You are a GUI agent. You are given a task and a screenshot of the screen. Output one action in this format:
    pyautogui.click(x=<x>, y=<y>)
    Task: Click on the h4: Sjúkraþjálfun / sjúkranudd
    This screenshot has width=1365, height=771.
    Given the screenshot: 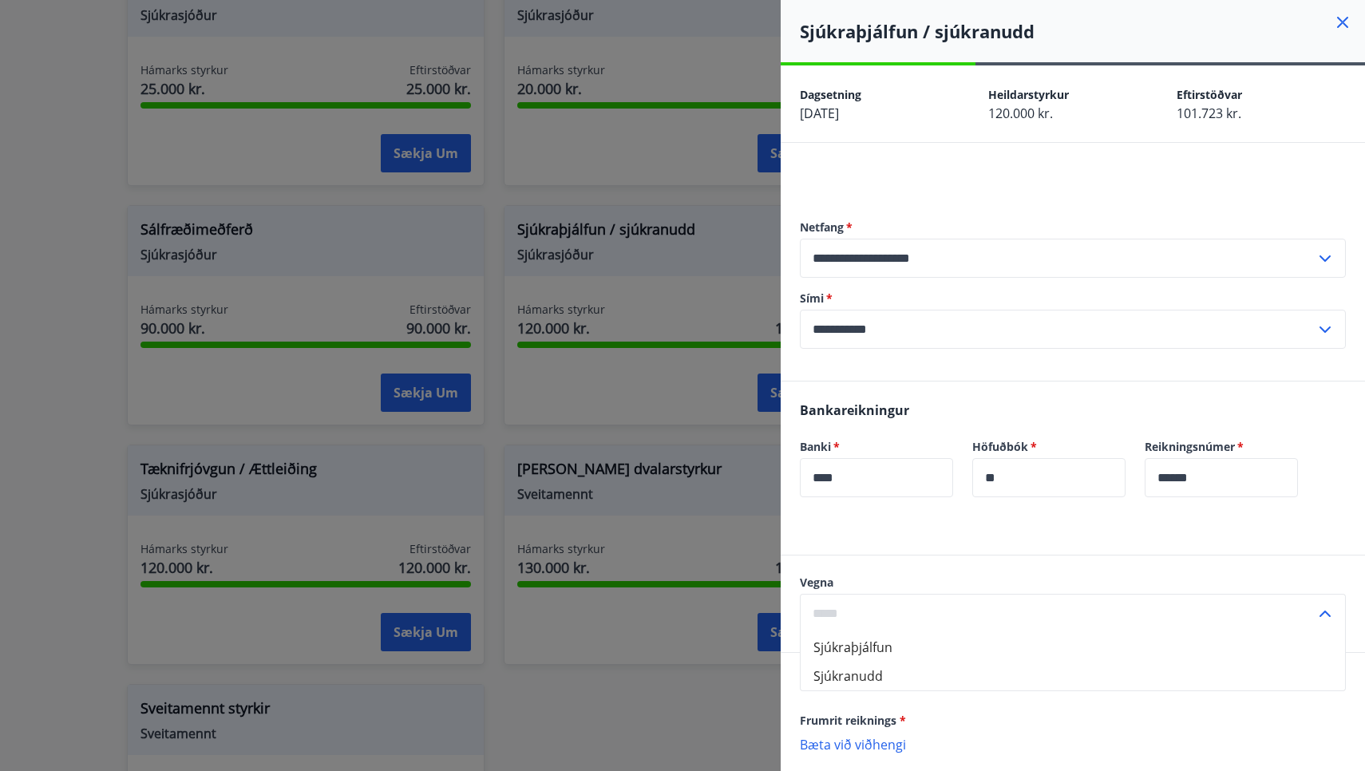 What is the action you would take?
    pyautogui.click(x=1083, y=31)
    